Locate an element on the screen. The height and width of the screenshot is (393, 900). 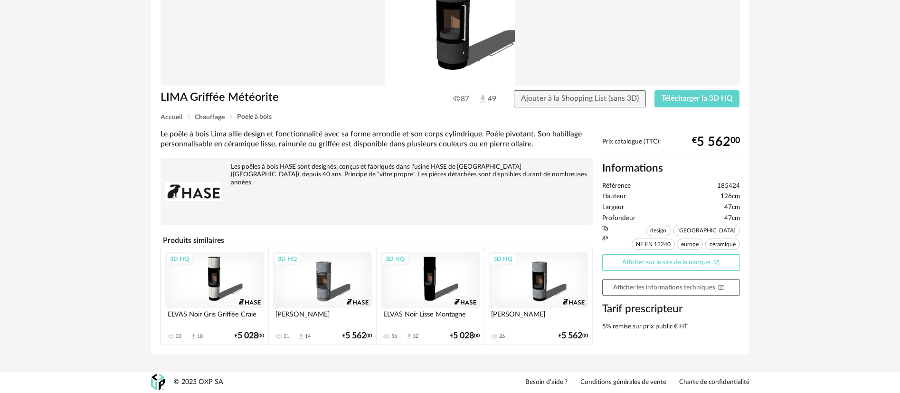
span: Largeur is located at coordinates (613, 207).